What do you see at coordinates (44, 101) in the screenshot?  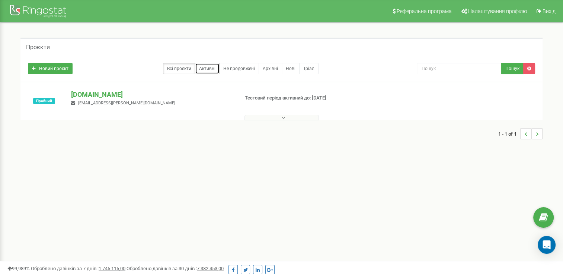 I see `span: Пробний` at bounding box center [44, 101].